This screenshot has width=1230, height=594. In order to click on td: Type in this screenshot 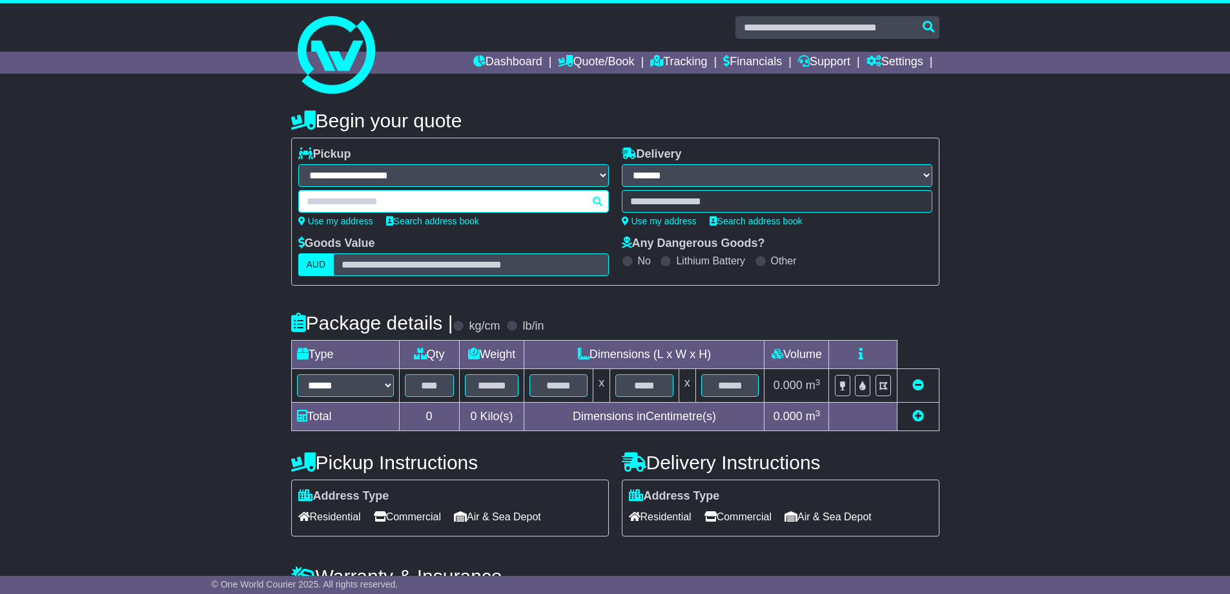, I will do `click(345, 355)`.